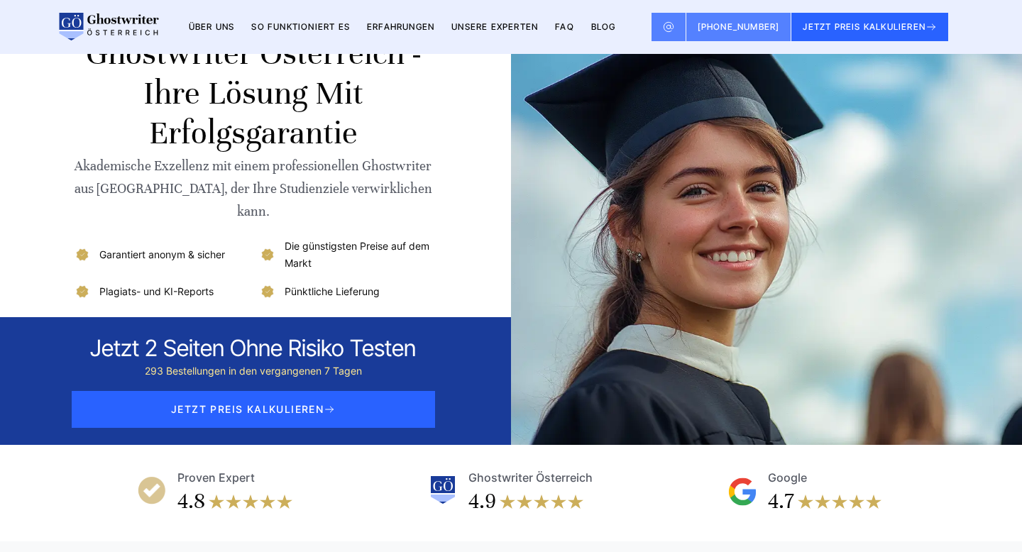 Image resolution: width=1022 pixels, height=552 pixels. Describe the element at coordinates (268, 292) in the screenshot. I see `img: Pünktliche Lieferung` at that location.